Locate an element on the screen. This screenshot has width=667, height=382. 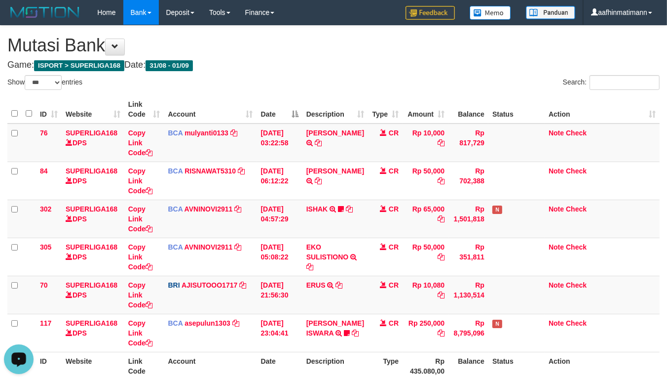
a: Copy ERUS to clipboard is located at coordinates (339, 285).